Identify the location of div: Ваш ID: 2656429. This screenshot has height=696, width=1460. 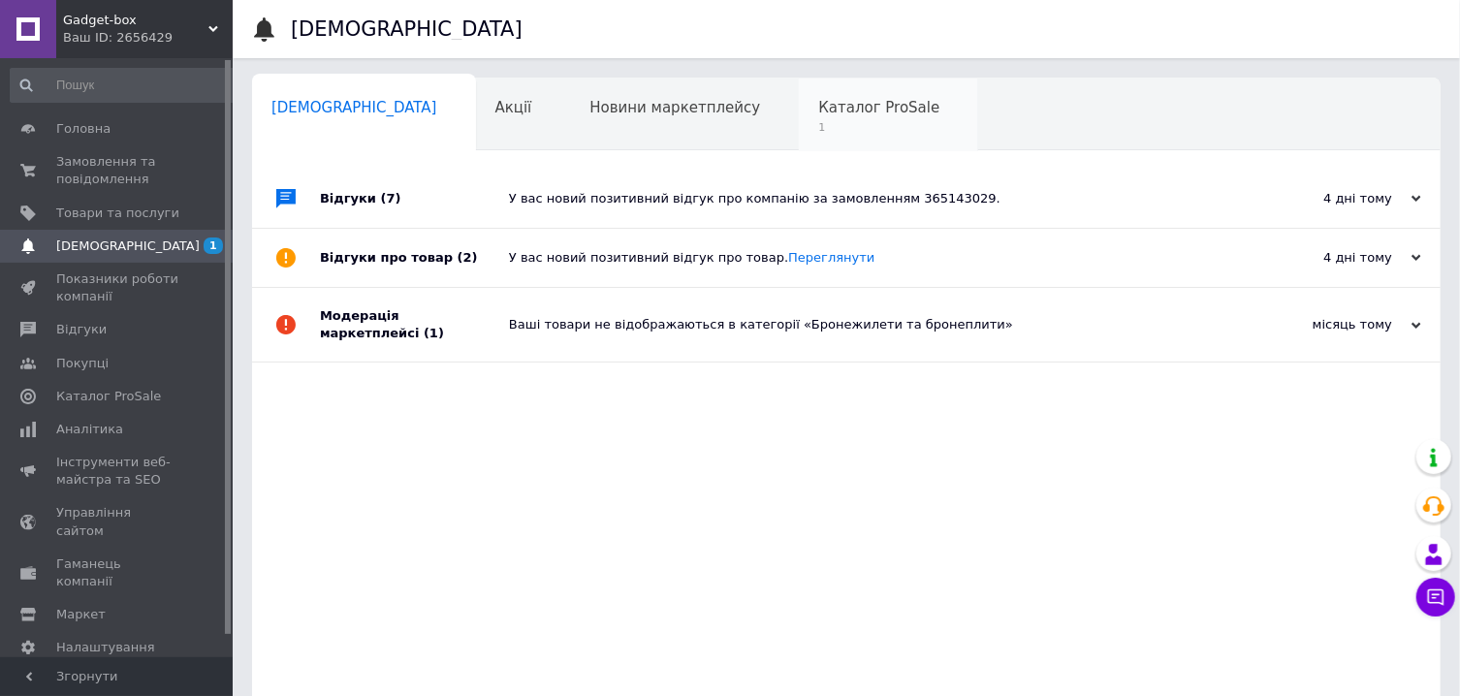
(147, 38).